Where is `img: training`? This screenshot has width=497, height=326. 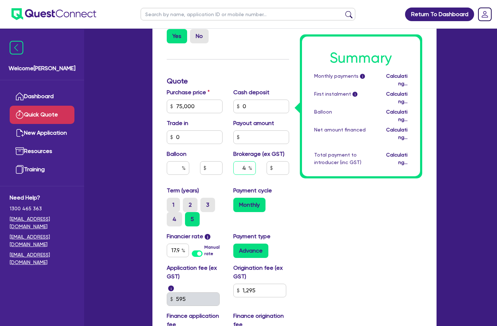 img: training is located at coordinates (20, 169).